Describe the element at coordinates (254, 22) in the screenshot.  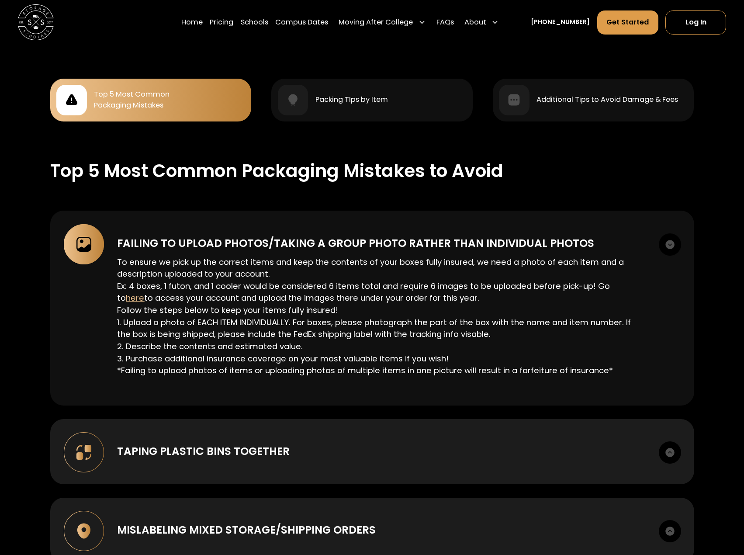
I see `a: Schools` at that location.